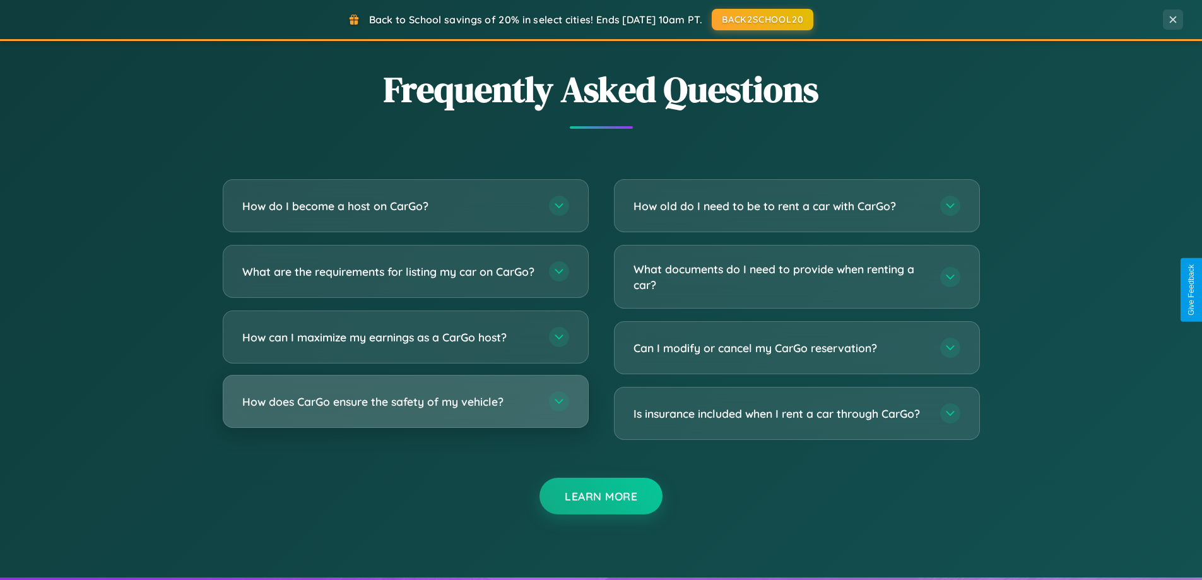 The width and height of the screenshot is (1202, 580). Describe the element at coordinates (389, 337) in the screenshot. I see `h3: How can I maximize my earnings as a CarGo host?` at that location.